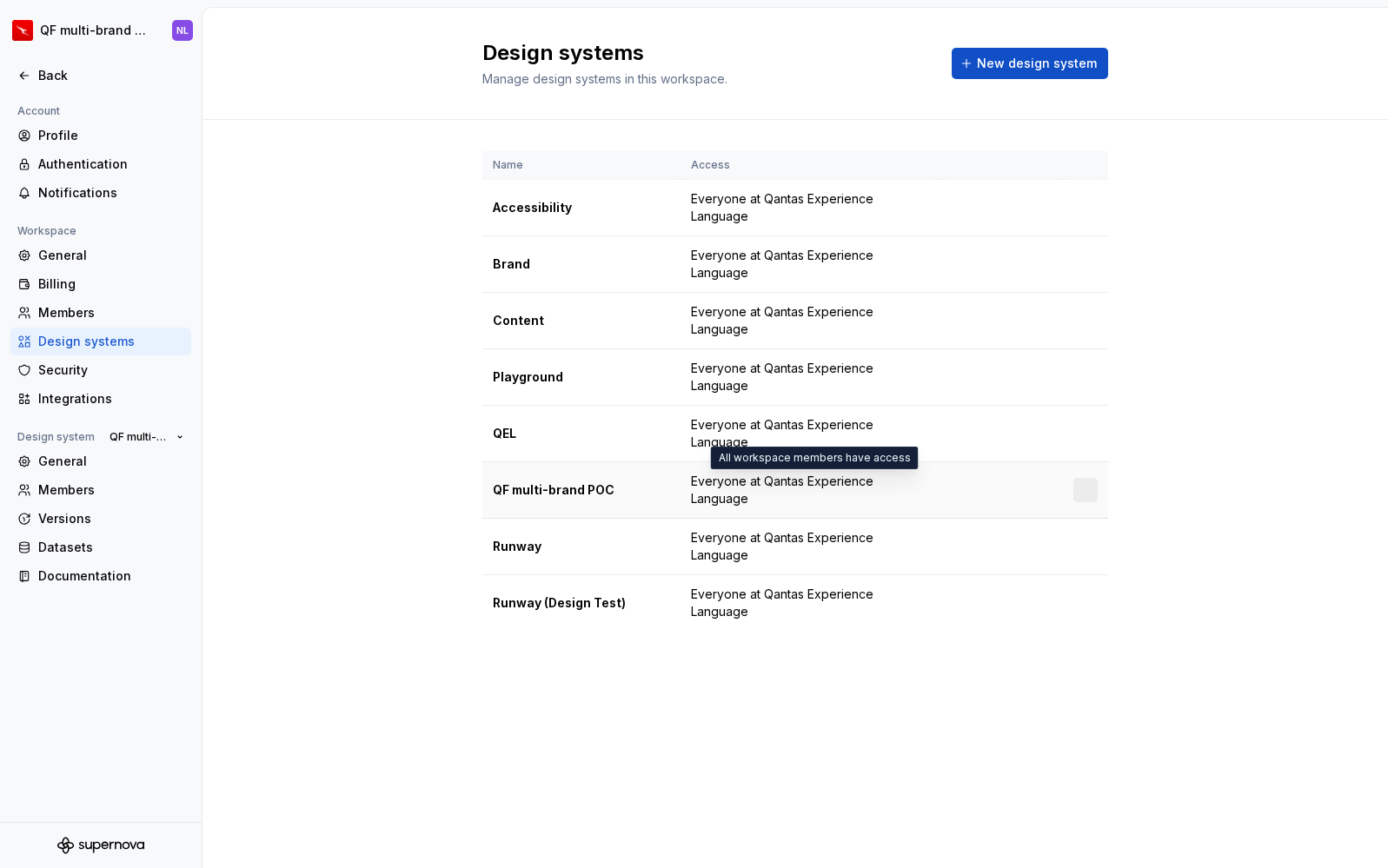 Image resolution: width=1388 pixels, height=868 pixels. I want to click on div: NL, so click(182, 30).